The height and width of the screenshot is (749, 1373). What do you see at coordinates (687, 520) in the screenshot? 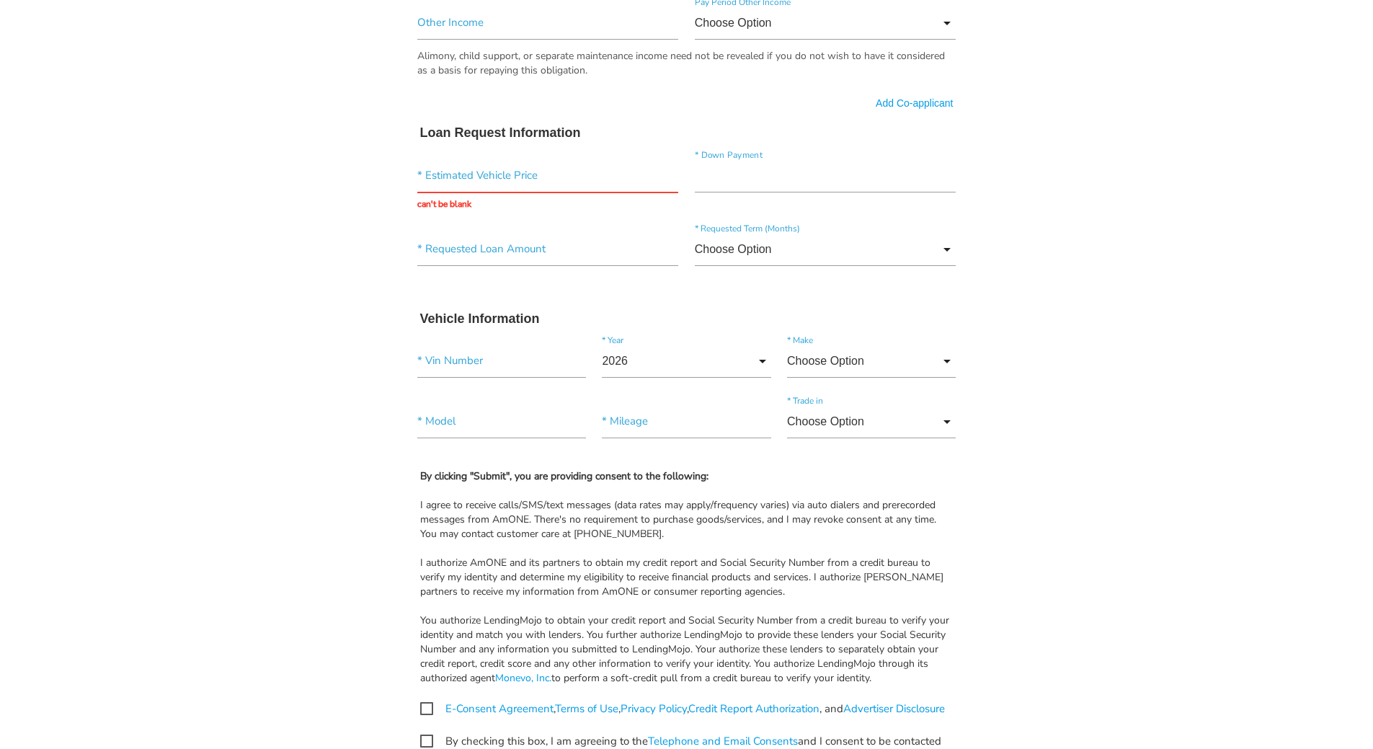
I see `div: I agree to receive calls/SMS/text messages (data rates may apply/frequency varies) via auto diale...` at bounding box center [687, 520].